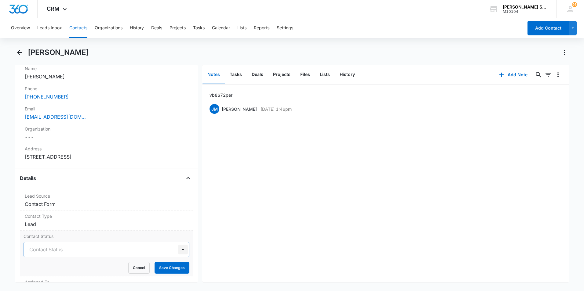 The height and width of the screenshot is (291, 584). I want to click on span: CRM, so click(53, 9).